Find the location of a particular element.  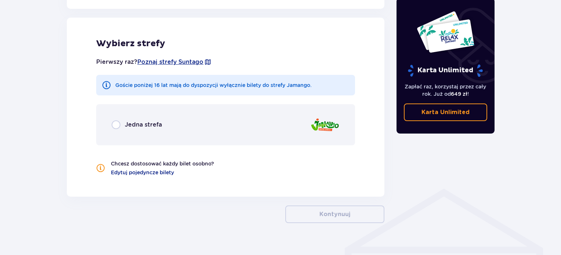

p: Wybierz strefy is located at coordinates (225, 44).